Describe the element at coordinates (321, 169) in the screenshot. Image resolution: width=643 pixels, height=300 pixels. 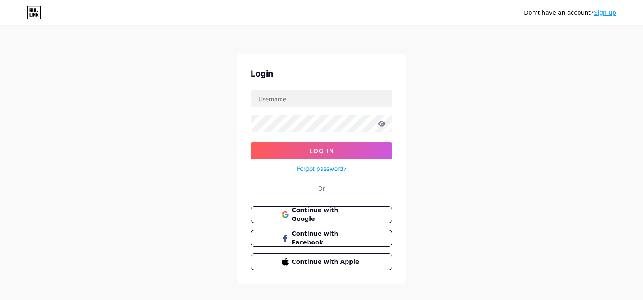
I see `a: Forgot password?` at that location.